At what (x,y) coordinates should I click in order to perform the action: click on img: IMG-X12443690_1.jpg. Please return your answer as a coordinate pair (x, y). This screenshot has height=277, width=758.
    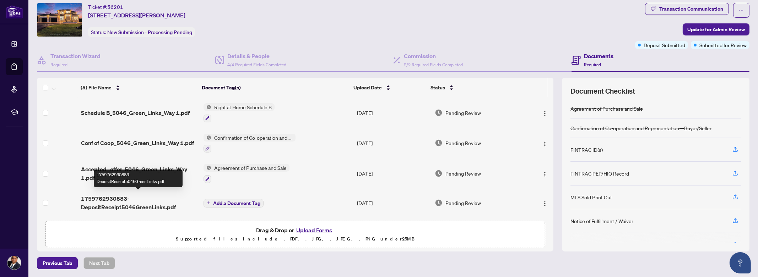
    Looking at the image, I should click on (60, 20).